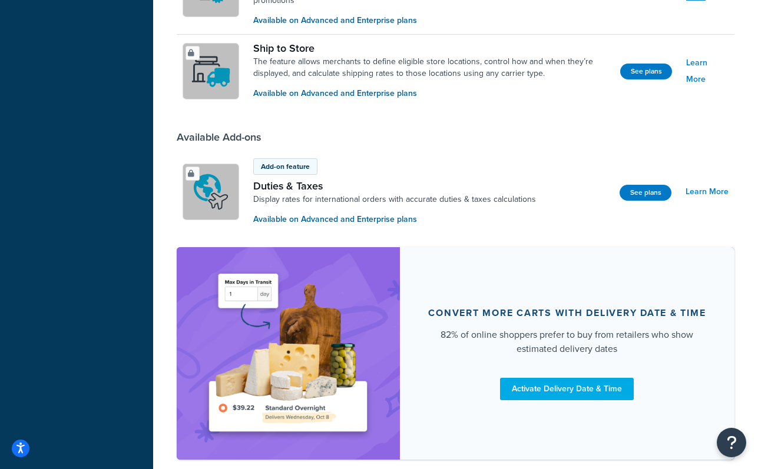 Image resolution: width=758 pixels, height=469 pixels. I want to click on a: Activate Delivery Date & Time, so click(566, 389).